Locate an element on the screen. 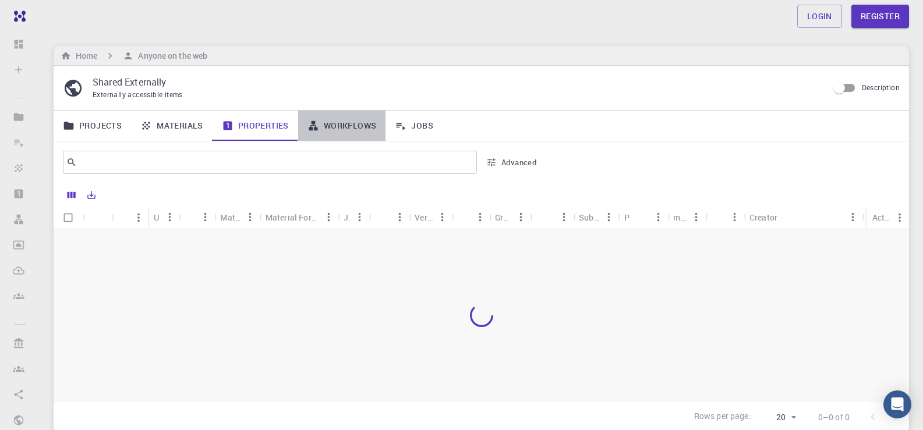 The image size is (923, 430). a: Materials is located at coordinates (172, 126).